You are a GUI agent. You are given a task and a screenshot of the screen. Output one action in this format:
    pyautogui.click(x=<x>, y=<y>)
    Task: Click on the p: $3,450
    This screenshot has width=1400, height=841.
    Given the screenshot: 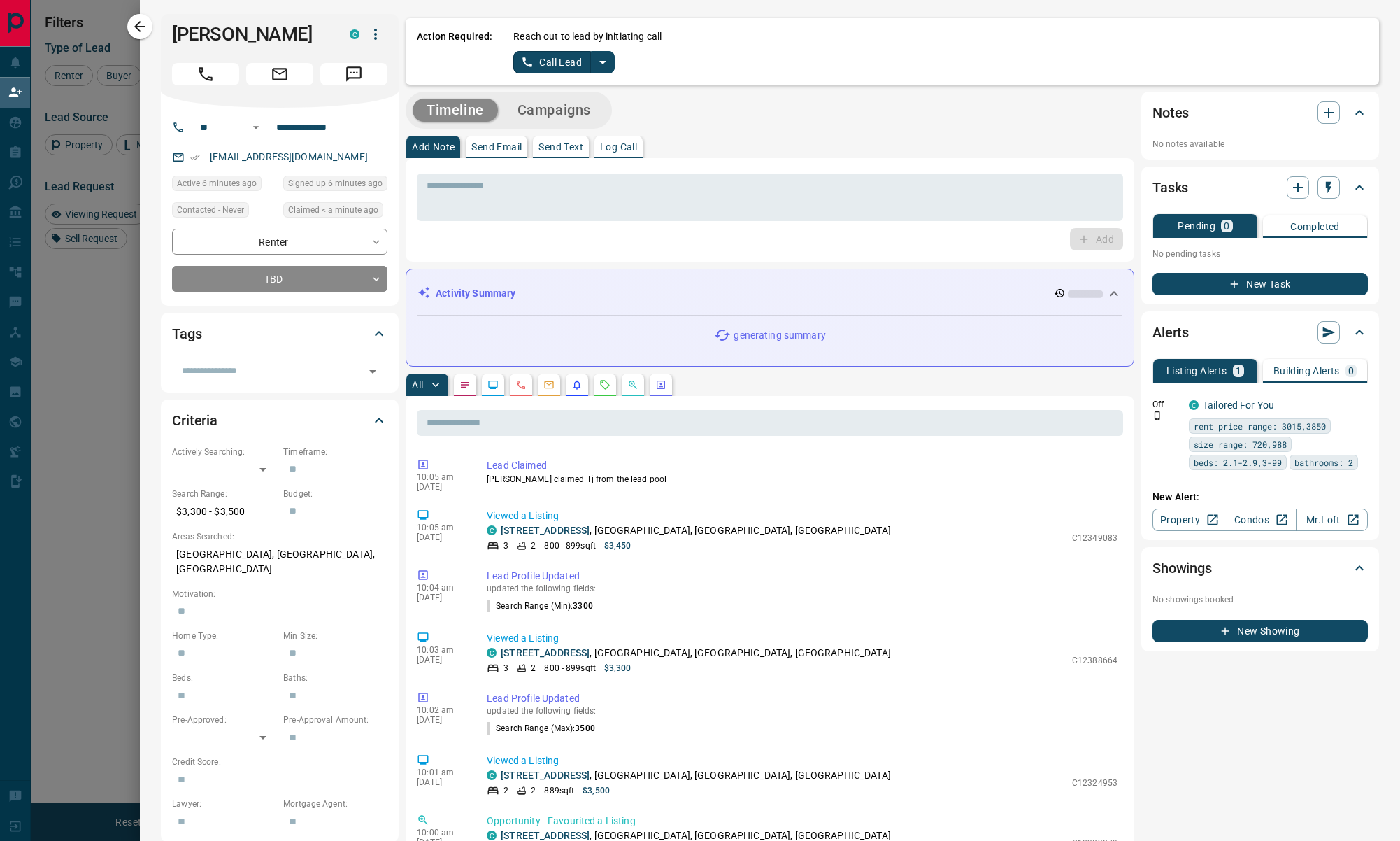 What is the action you would take?
    pyautogui.click(x=618, y=545)
    